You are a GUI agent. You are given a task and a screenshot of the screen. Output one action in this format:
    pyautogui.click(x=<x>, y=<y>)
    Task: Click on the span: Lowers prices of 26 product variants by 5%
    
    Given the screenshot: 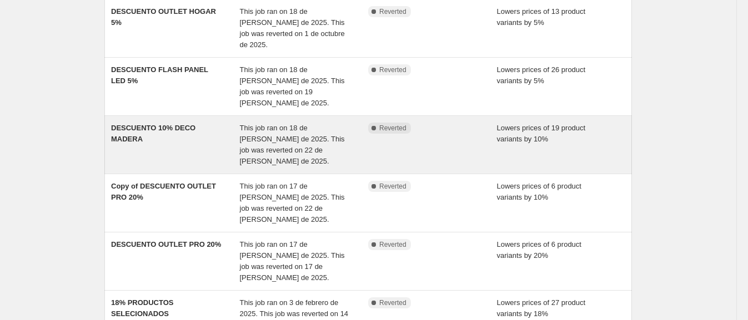 What is the action you would take?
    pyautogui.click(x=541, y=75)
    